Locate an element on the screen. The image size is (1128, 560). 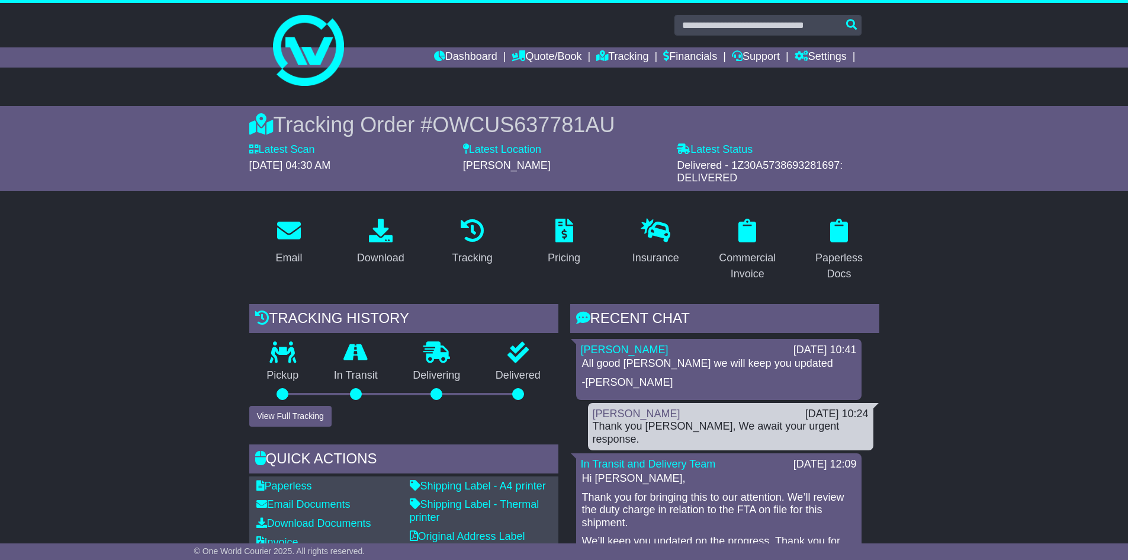
a: Email is located at coordinates (288, 242).